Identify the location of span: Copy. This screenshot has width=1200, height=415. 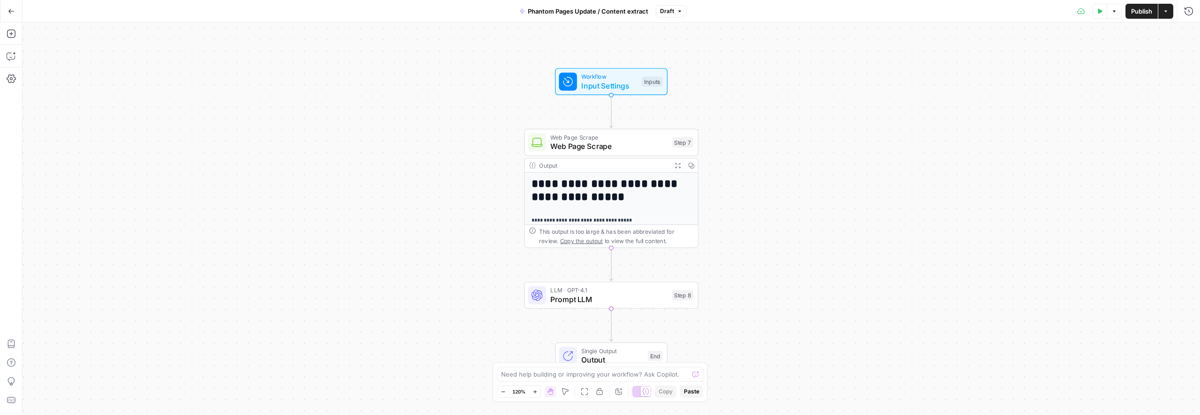
(665, 392).